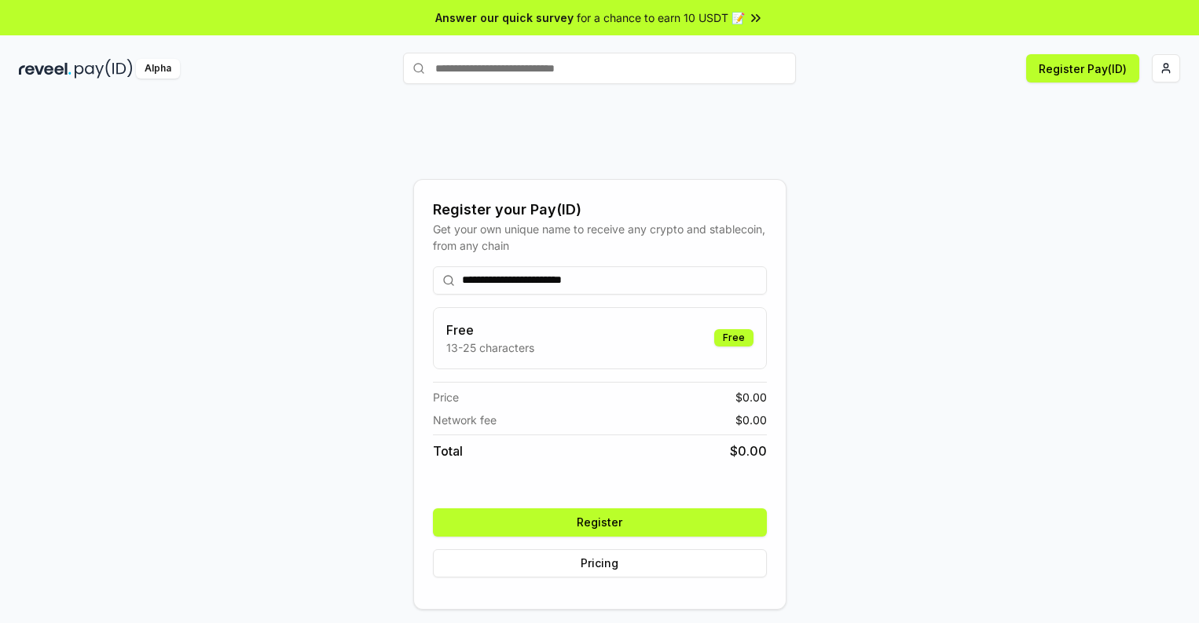  What do you see at coordinates (1083, 68) in the screenshot?
I see `button: Register Pay(ID)` at bounding box center [1083, 68].